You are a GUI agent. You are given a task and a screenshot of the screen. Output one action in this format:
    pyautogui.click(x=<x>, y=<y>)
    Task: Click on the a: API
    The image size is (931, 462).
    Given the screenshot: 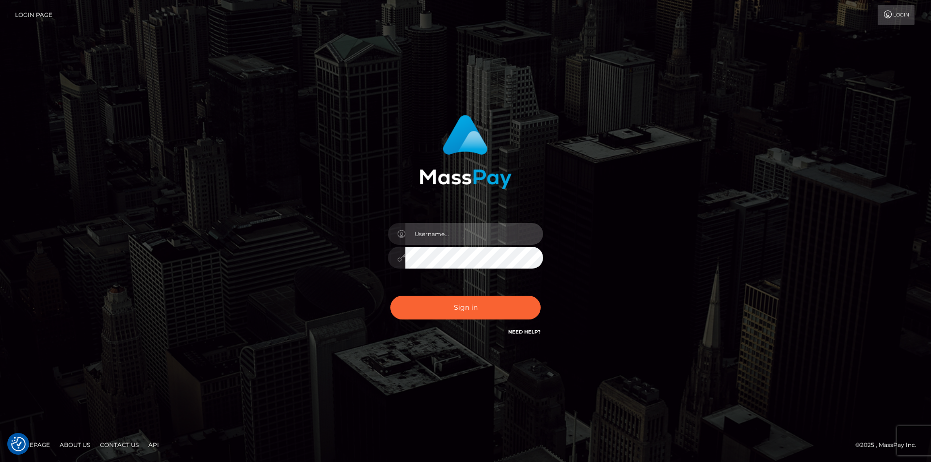 What is the action you would take?
    pyautogui.click(x=154, y=445)
    